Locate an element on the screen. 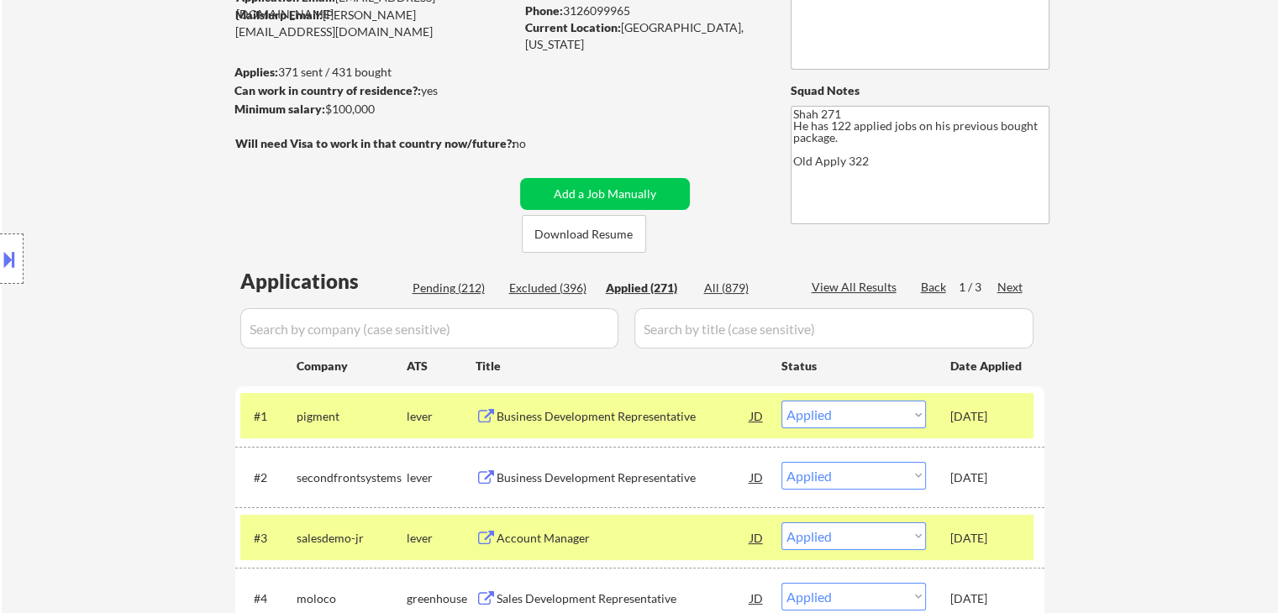  div: Account Manager is located at coordinates (623, 538).